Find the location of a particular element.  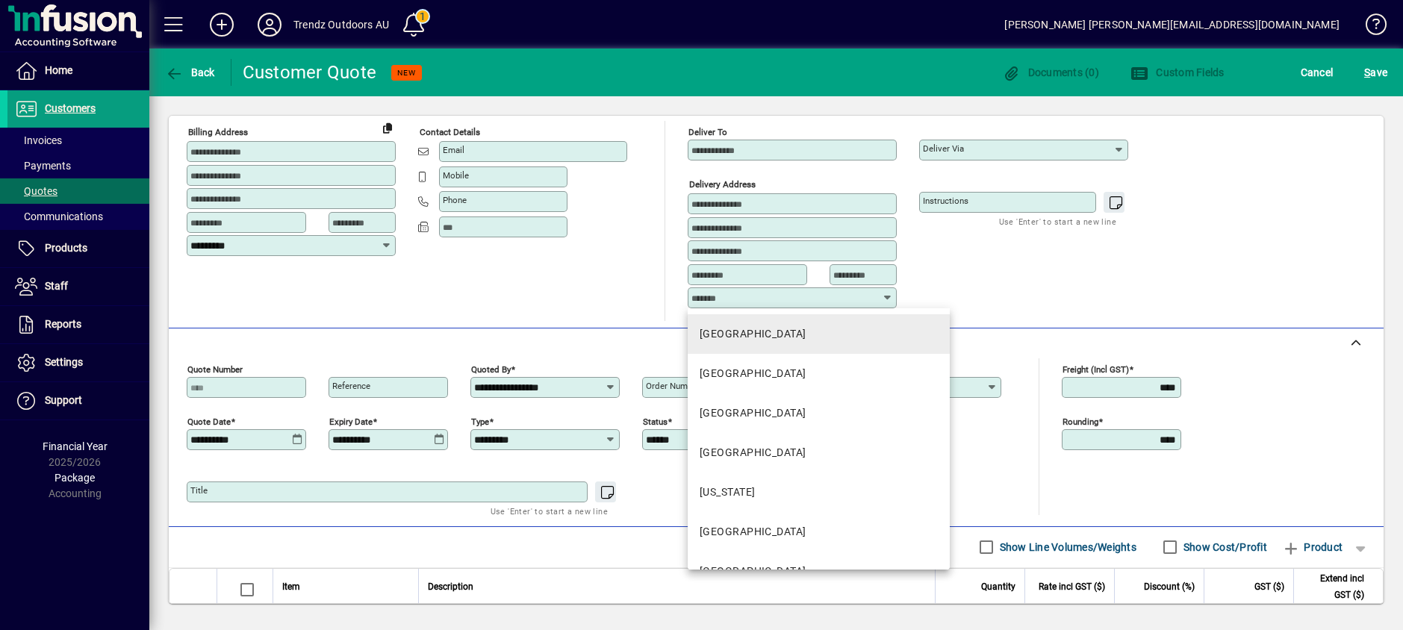

a: Reports is located at coordinates (78, 325).